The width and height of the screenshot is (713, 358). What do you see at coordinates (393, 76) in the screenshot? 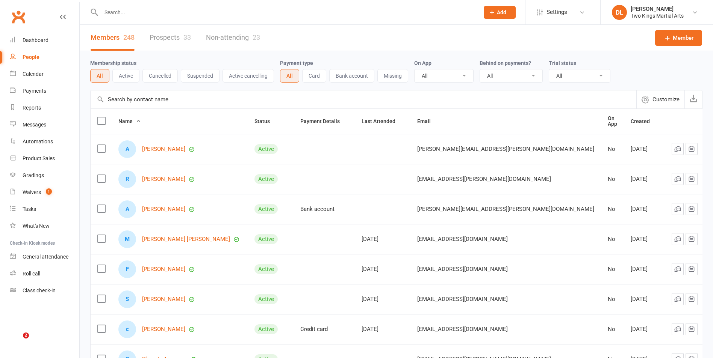
I see `button: Missing` at bounding box center [393, 76].